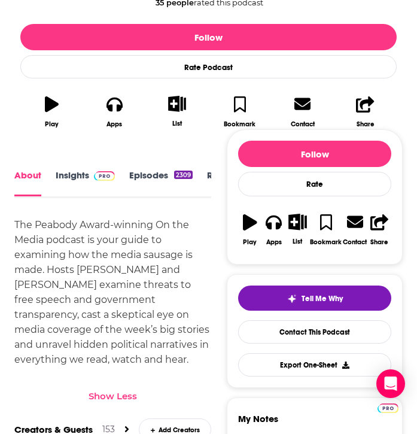 Image resolution: width=417 pixels, height=434 pixels. I want to click on div: 2309, so click(183, 175).